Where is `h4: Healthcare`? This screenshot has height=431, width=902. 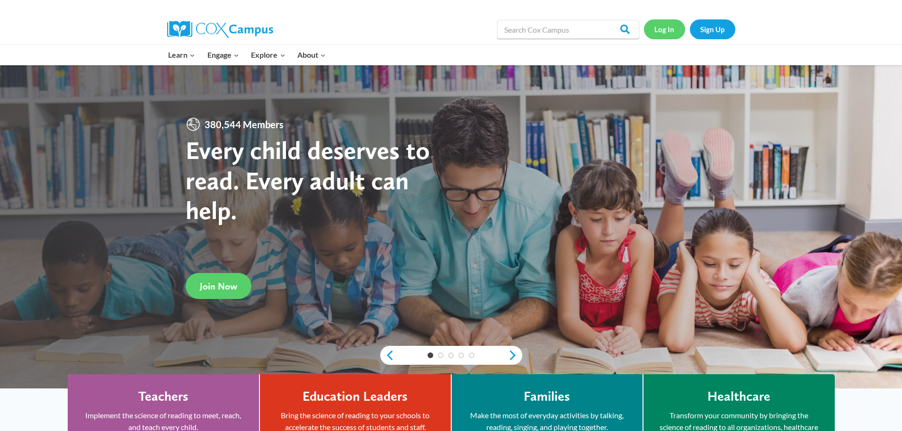
h4: Healthcare is located at coordinates (739, 397).